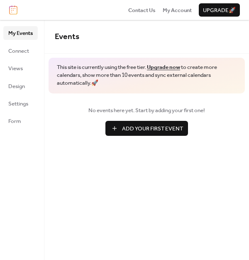 Image resolution: width=249 pixels, height=260 pixels. I want to click on span: Events, so click(67, 36).